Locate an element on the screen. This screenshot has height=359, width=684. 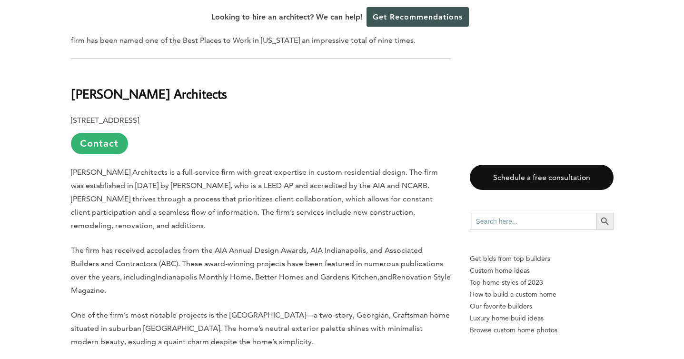
p: Get bids from top builders is located at coordinates (541, 258).